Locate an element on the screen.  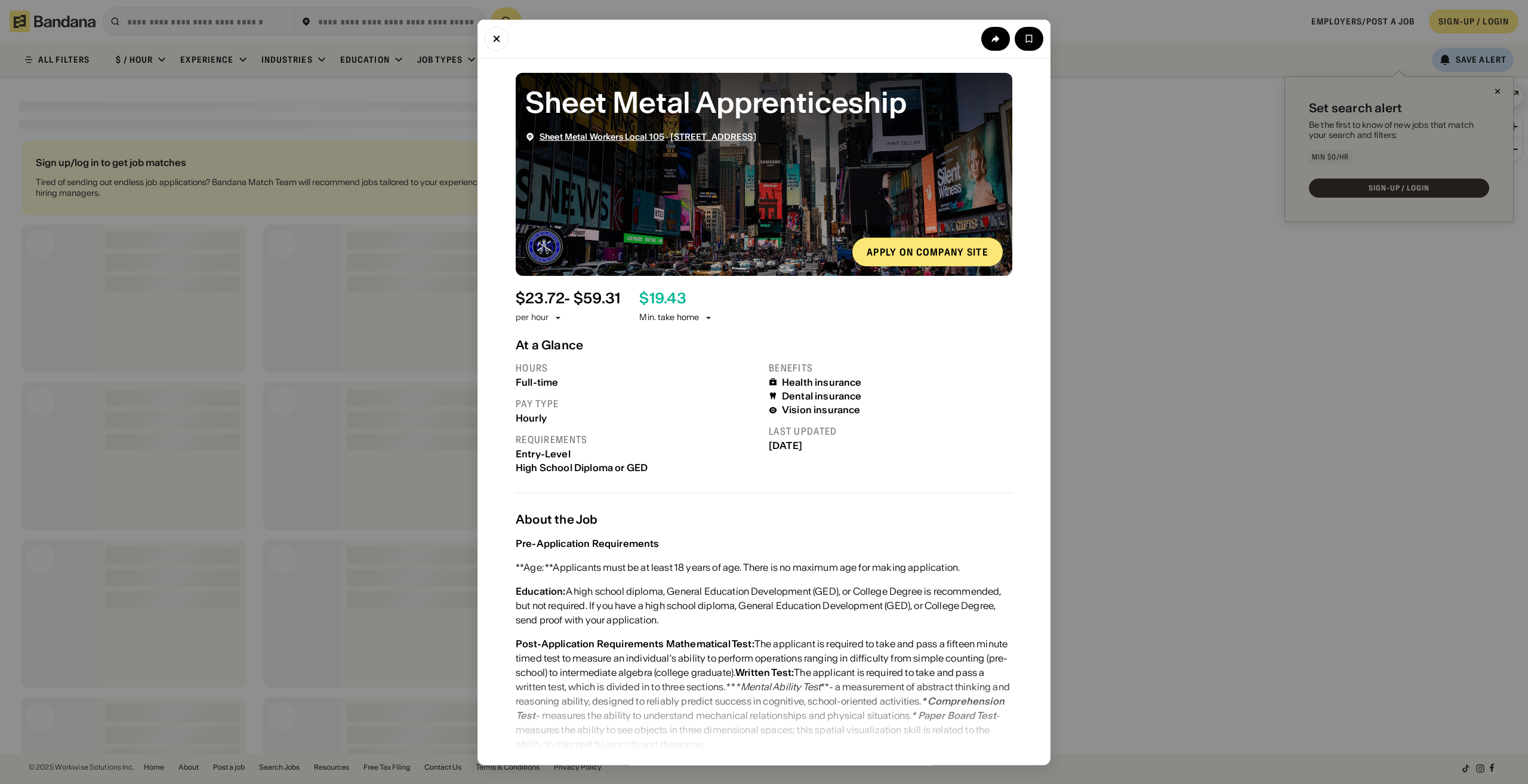
div: Dental insurance is located at coordinates (822, 395).